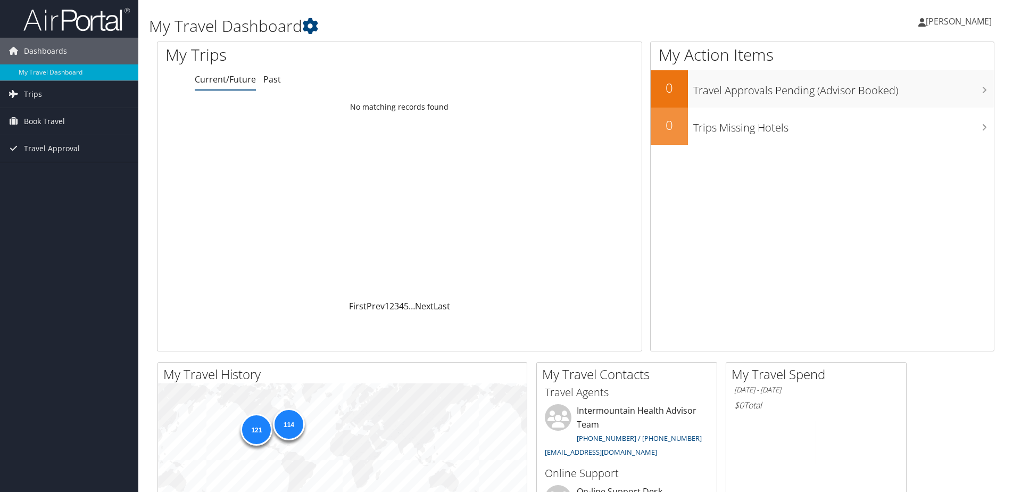 The height and width of the screenshot is (492, 1013). I want to click on a: 1, so click(387, 306).